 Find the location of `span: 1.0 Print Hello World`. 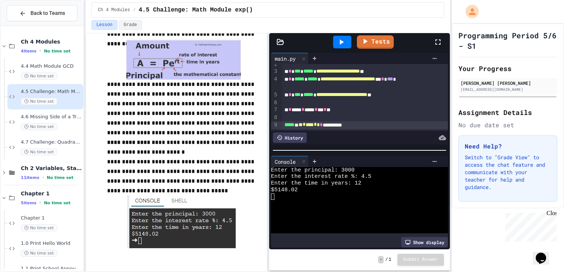

span: 1.0 Print Hello World is located at coordinates (51, 243).